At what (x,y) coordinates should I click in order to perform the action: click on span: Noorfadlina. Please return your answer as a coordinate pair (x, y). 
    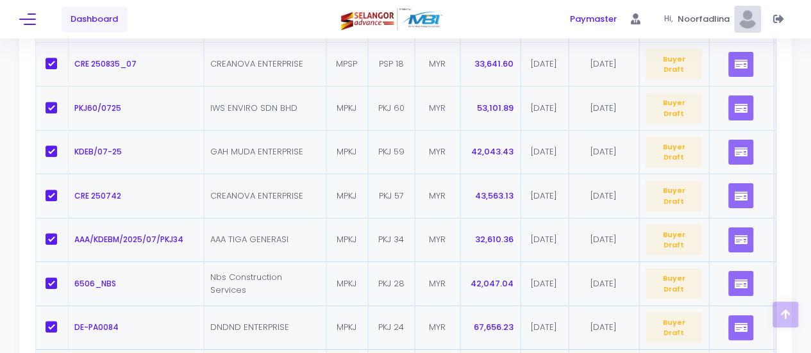
    Looking at the image, I should click on (705, 19).